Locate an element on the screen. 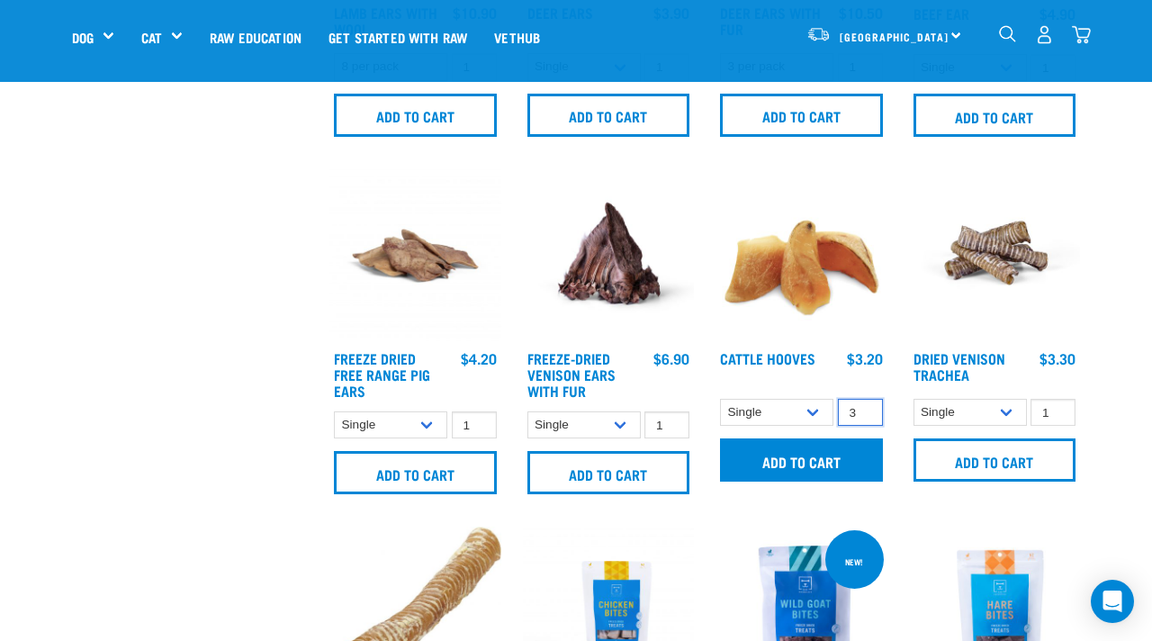 Image resolution: width=1152 pixels, height=641 pixels. img: Stack of treats for pets including venison trachea is located at coordinates (995, 255).